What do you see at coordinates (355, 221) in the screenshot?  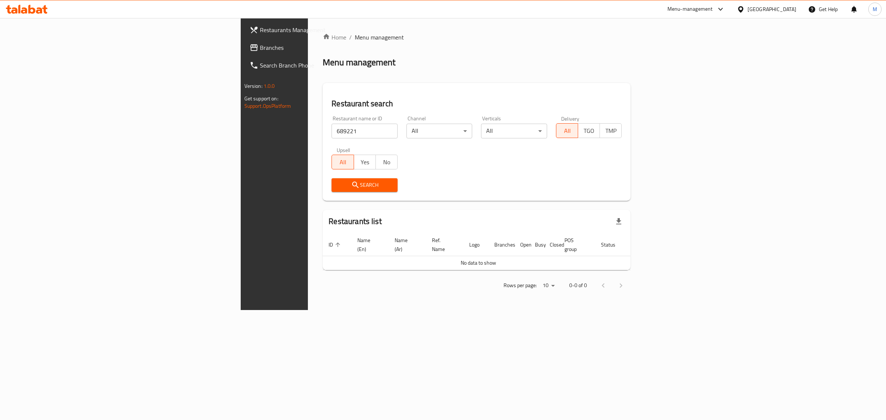 I see `h2: Restaurants list` at bounding box center [355, 221].